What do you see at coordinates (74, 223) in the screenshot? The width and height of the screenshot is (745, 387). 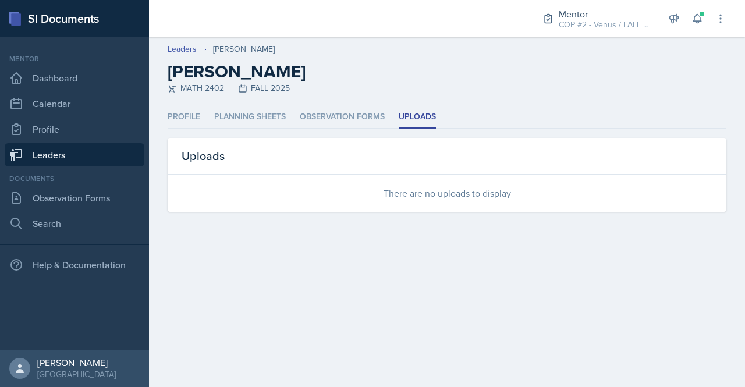 I see `a: Search` at bounding box center [74, 223].